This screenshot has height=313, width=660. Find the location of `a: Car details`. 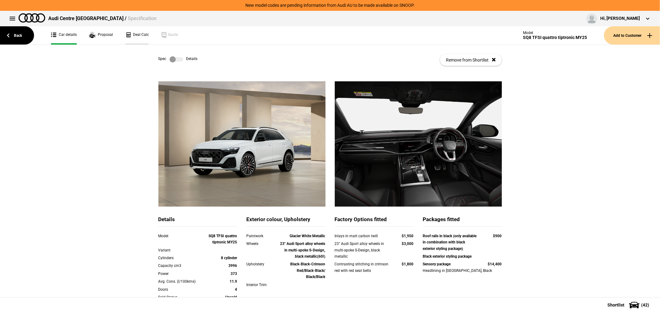

a: Car details is located at coordinates (64, 35).